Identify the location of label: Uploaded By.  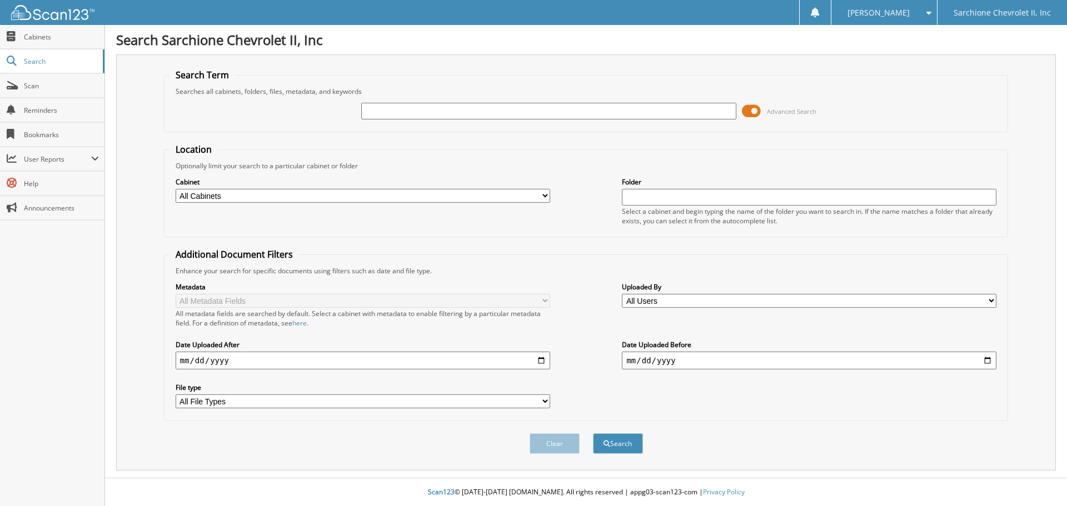
(809, 287).